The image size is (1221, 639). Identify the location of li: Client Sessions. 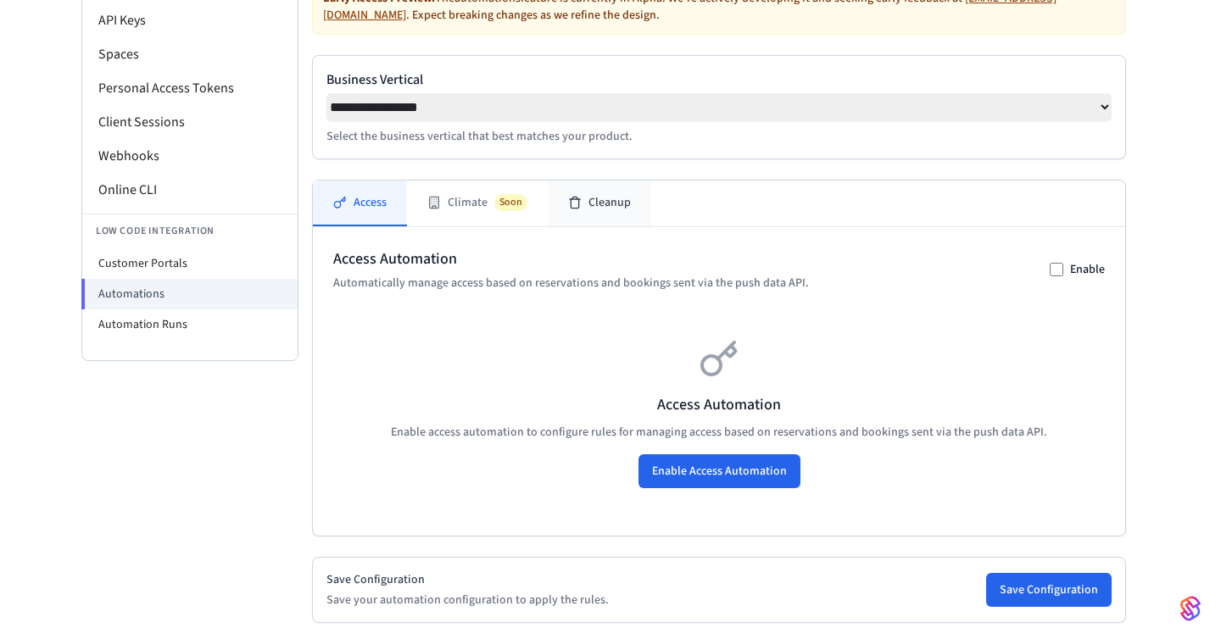
(190, 122).